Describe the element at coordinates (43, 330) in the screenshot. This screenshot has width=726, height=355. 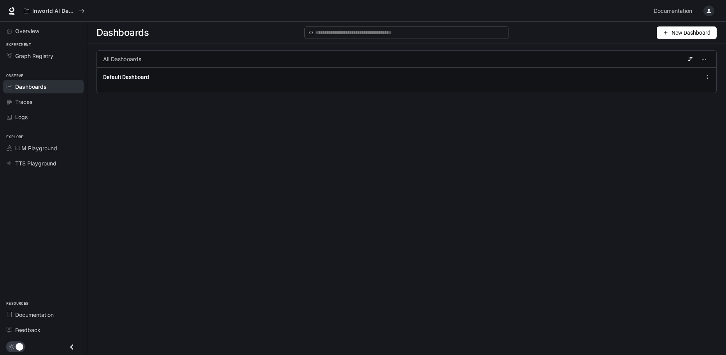
I see `a: Feedback` at that location.